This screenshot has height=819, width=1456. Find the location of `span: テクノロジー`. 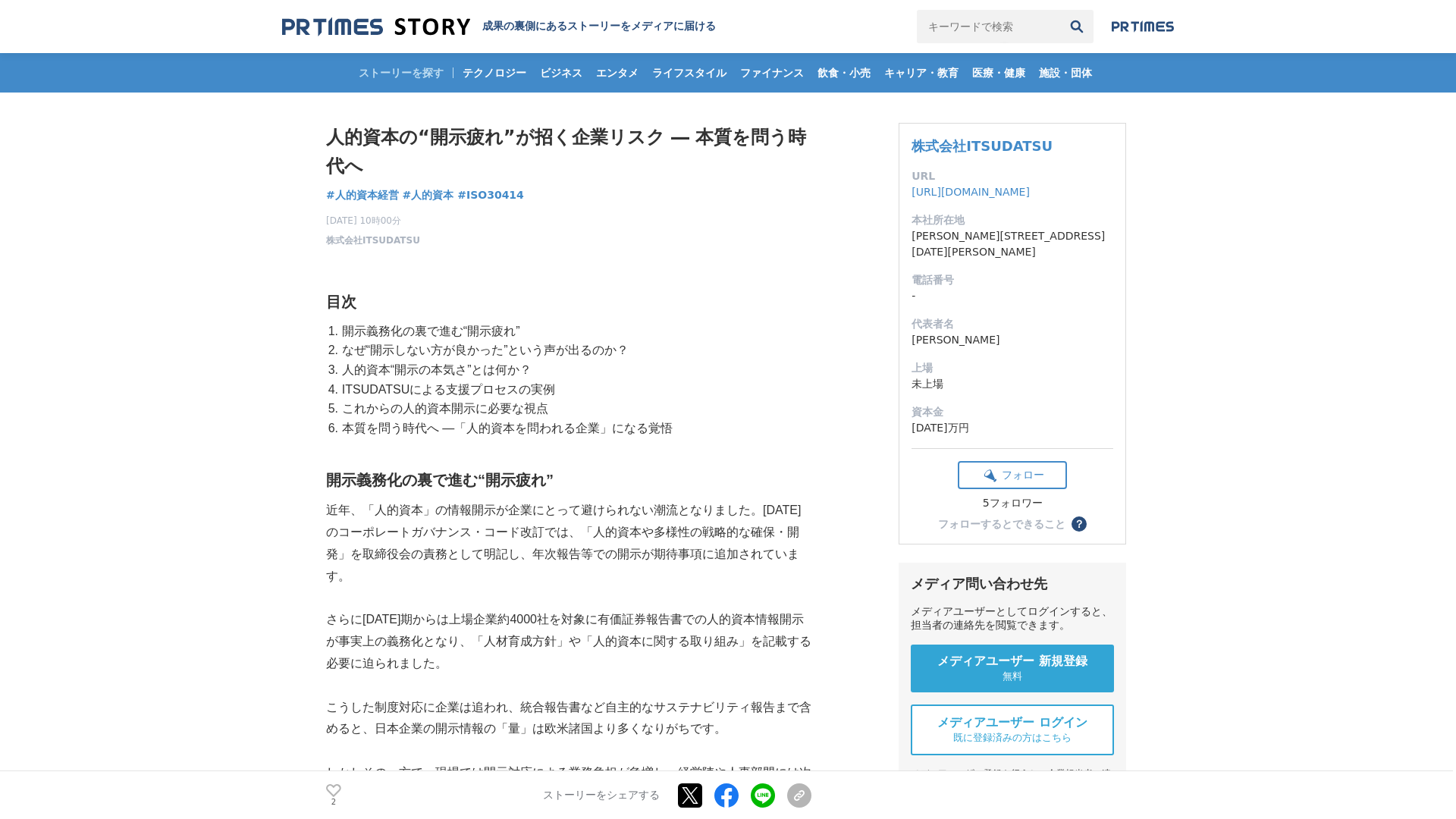

span: テクノロジー is located at coordinates (495, 72).